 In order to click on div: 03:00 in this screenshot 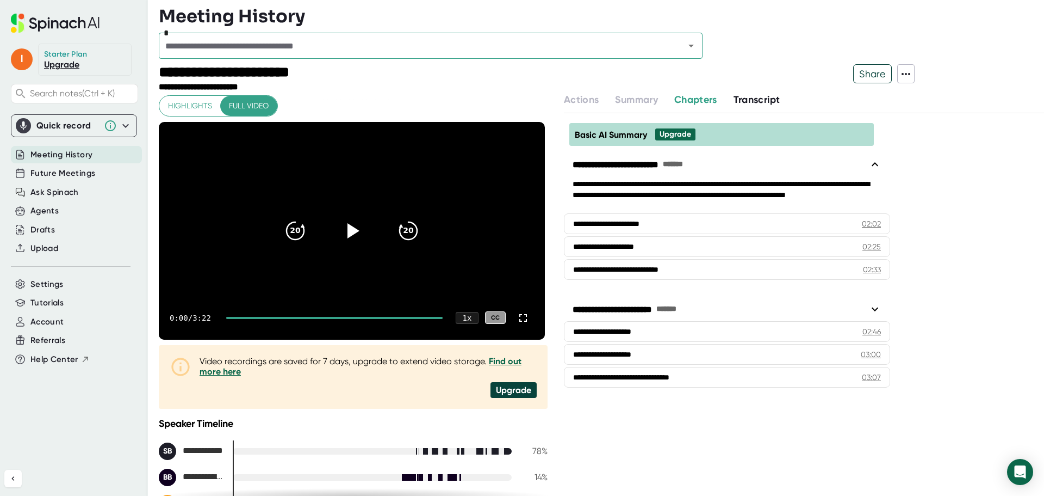, I will do `click(871, 354)`.